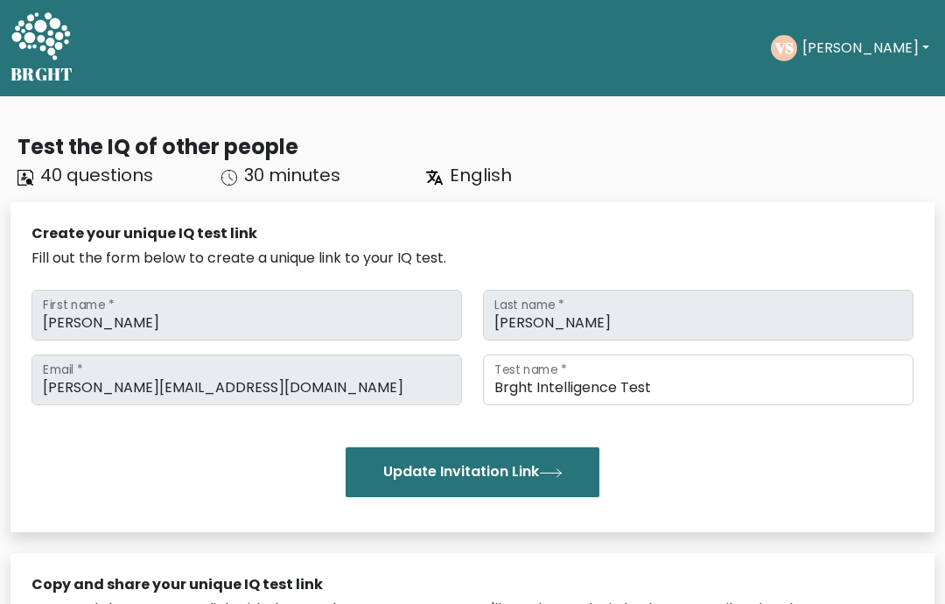  I want to click on a: BRGHT, so click(42, 48).